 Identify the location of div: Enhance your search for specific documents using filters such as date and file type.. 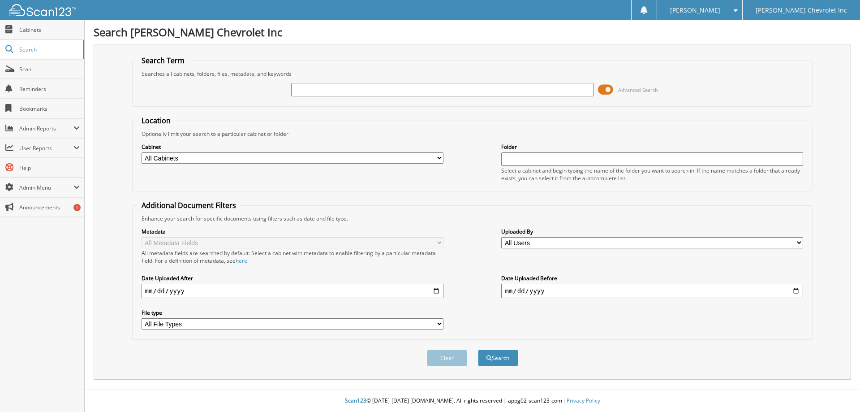
(473, 218).